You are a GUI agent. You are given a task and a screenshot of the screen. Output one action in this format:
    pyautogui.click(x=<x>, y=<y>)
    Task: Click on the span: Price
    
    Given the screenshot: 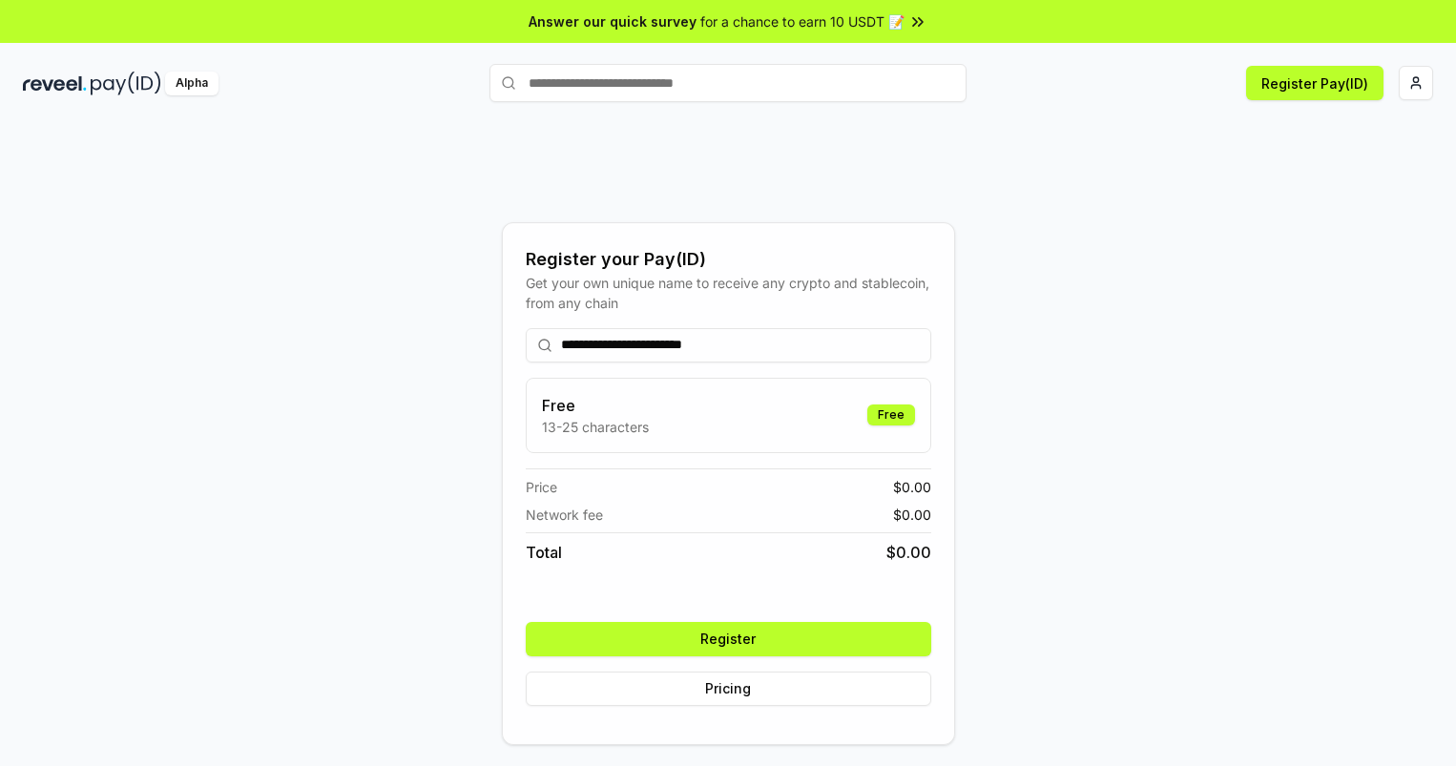 What is the action you would take?
    pyautogui.click(x=541, y=487)
    